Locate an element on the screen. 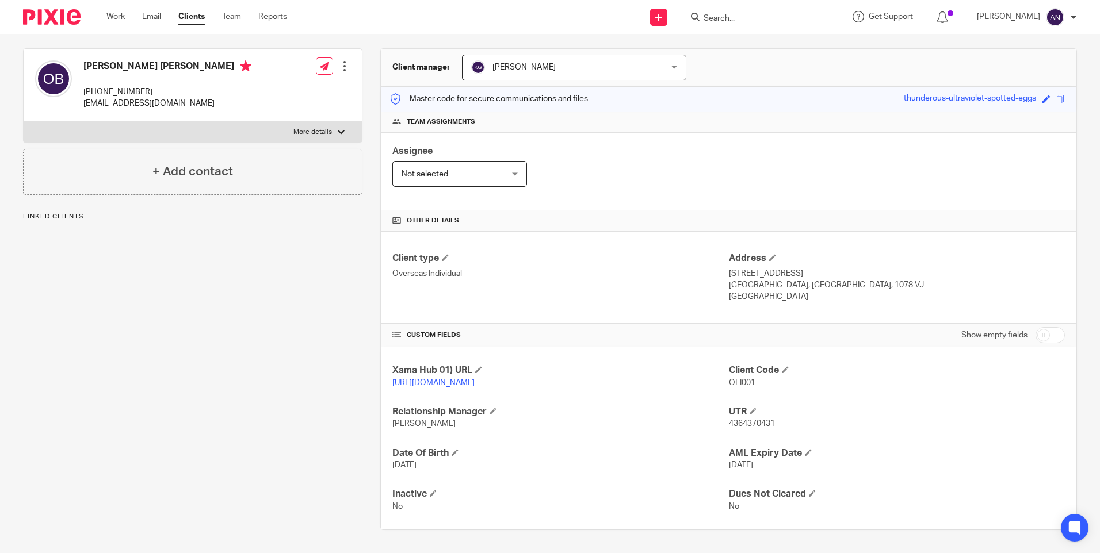 The image size is (1100, 553). p: Linked clients is located at coordinates (193, 217).